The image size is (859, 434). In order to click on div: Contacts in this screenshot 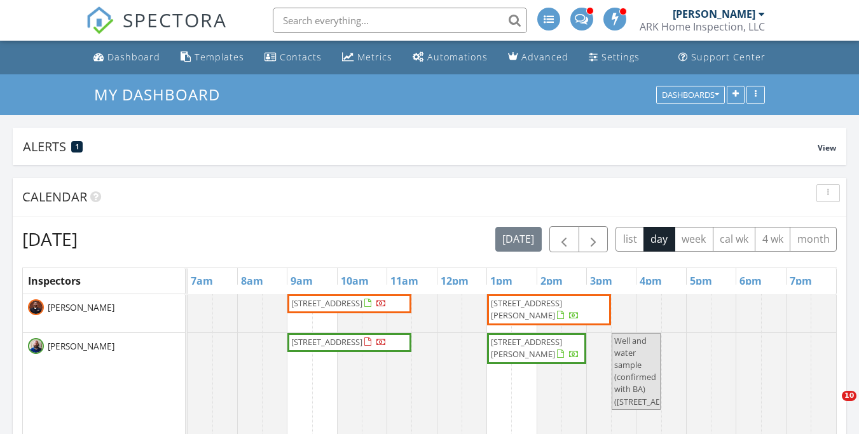, I will do `click(301, 57)`.